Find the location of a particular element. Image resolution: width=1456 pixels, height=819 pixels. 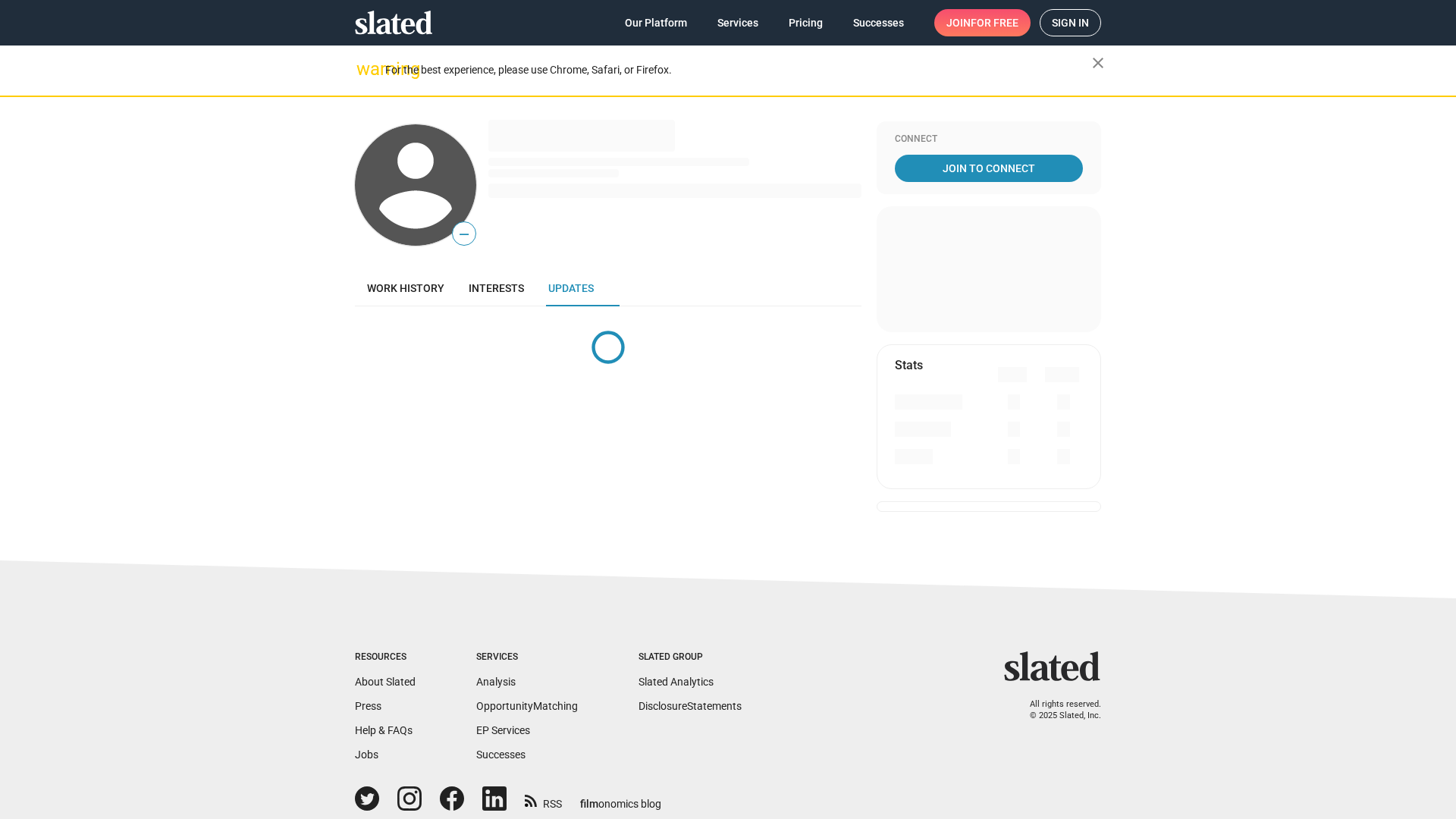

a: Pricing is located at coordinates (805, 23).